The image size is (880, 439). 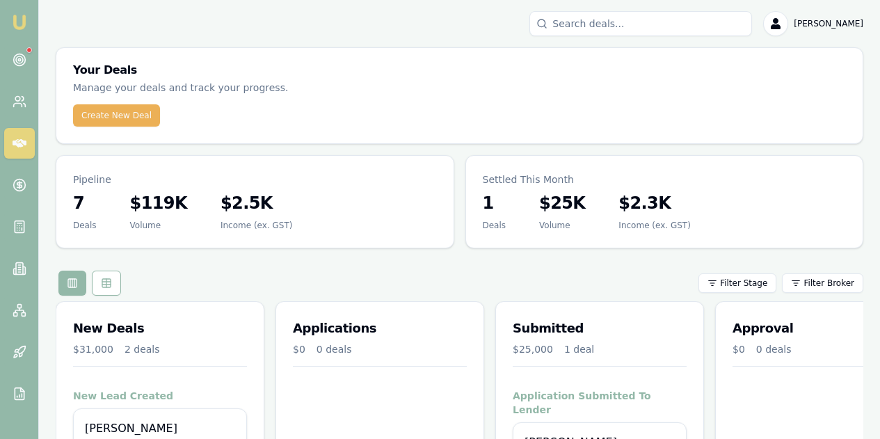 I want to click on h3: New Deals, so click(x=160, y=328).